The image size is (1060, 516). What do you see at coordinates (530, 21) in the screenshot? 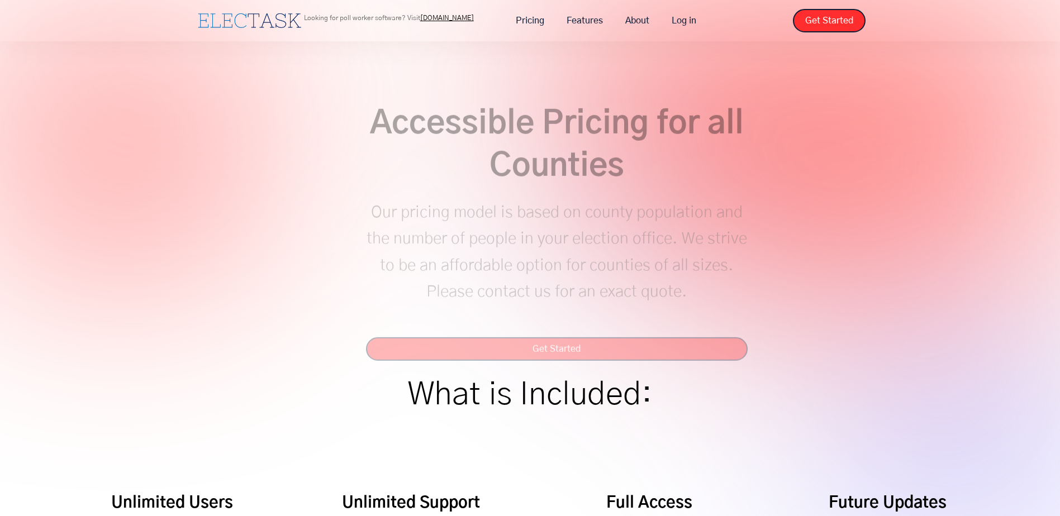
I see `a: Pricing` at bounding box center [530, 21].